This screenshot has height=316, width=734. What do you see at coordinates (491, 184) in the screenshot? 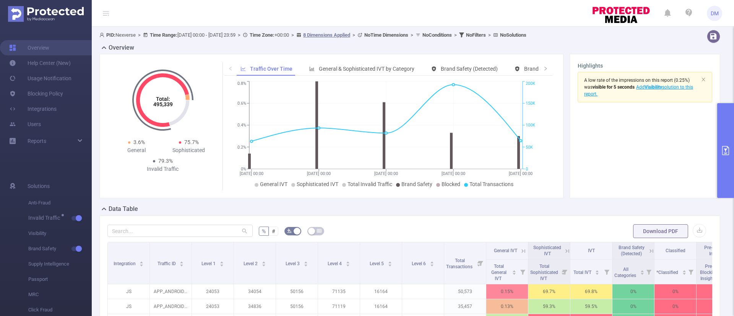
I see `span: Total Transactions` at bounding box center [491, 184].